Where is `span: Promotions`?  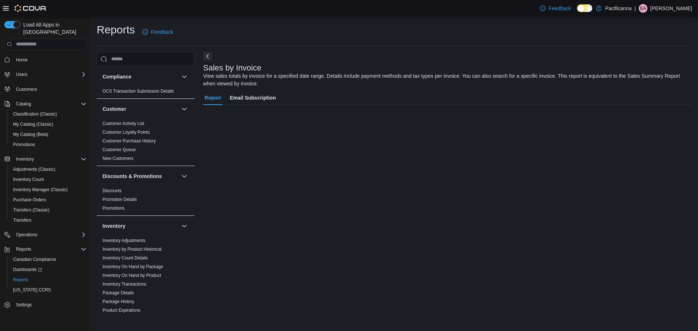 span: Promotions is located at coordinates (113, 208).